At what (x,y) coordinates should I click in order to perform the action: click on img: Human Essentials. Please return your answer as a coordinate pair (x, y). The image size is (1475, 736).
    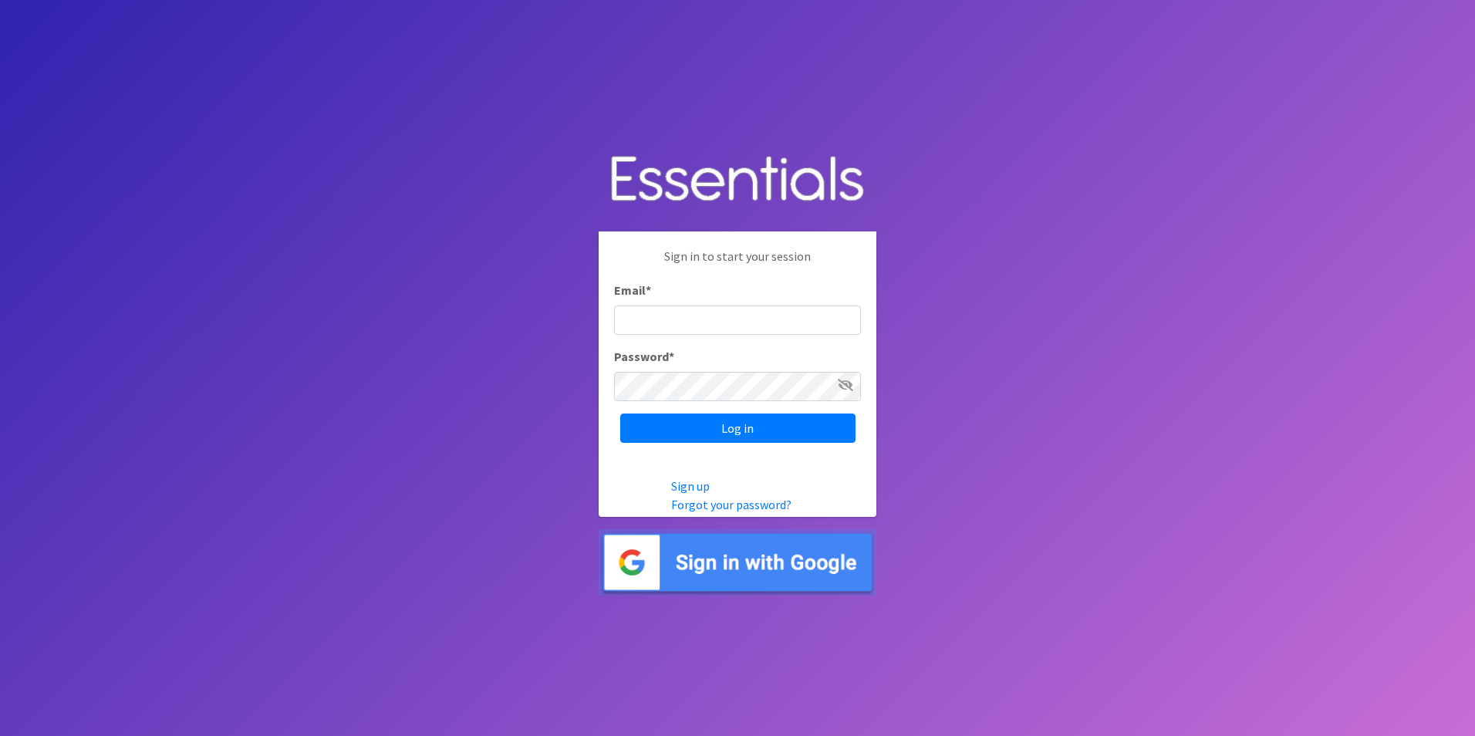
    Looking at the image, I should click on (737, 180).